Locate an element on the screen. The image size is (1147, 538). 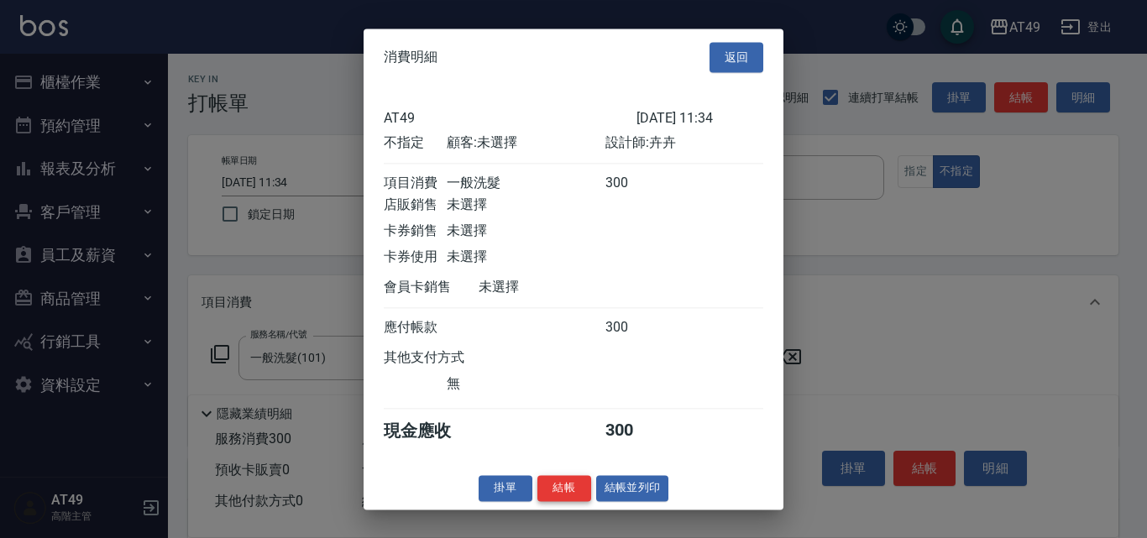
div: 會員卡銷售 is located at coordinates (431, 287).